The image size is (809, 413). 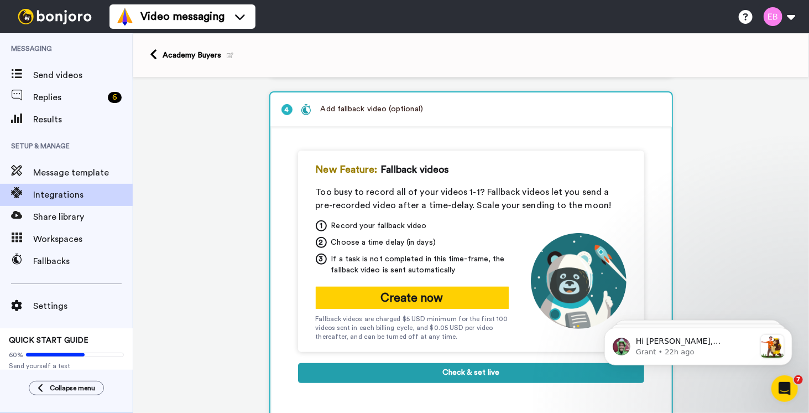 What do you see at coordinates (412, 298) in the screenshot?
I see `button: Create now` at bounding box center [412, 298].